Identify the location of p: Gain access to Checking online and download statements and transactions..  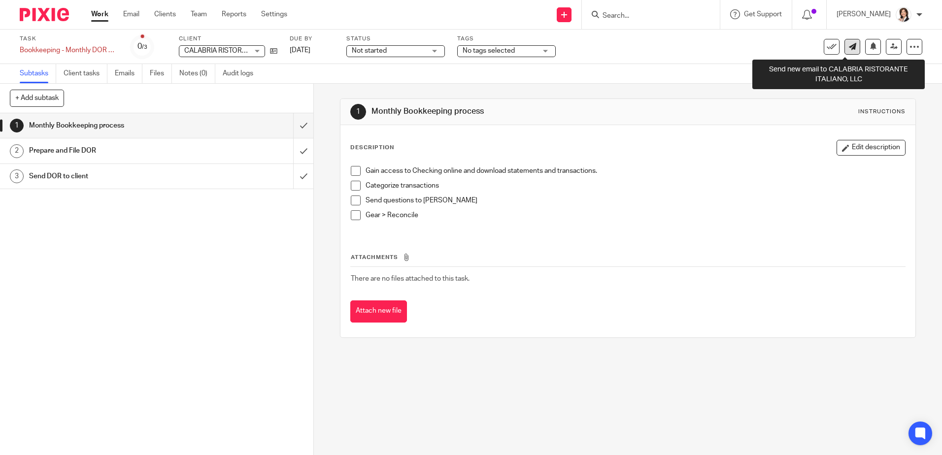
(635, 171).